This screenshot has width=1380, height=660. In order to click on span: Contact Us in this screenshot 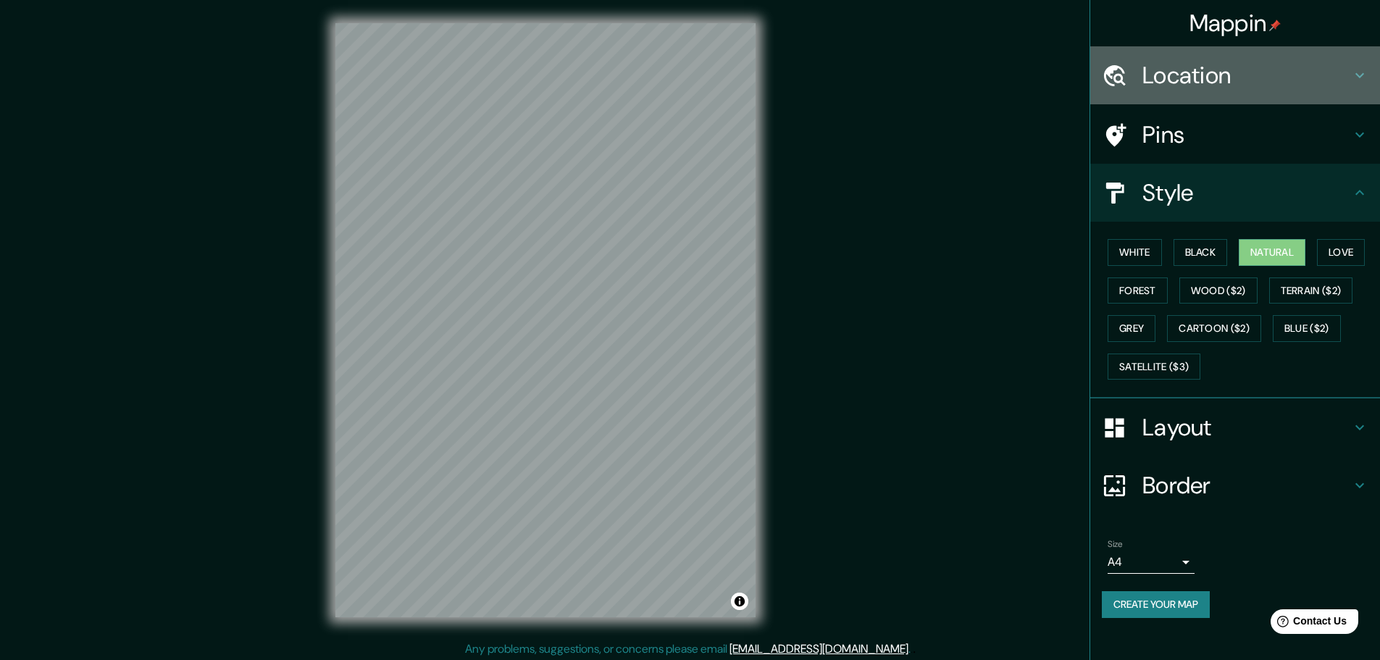, I will do `click(69, 17)`.